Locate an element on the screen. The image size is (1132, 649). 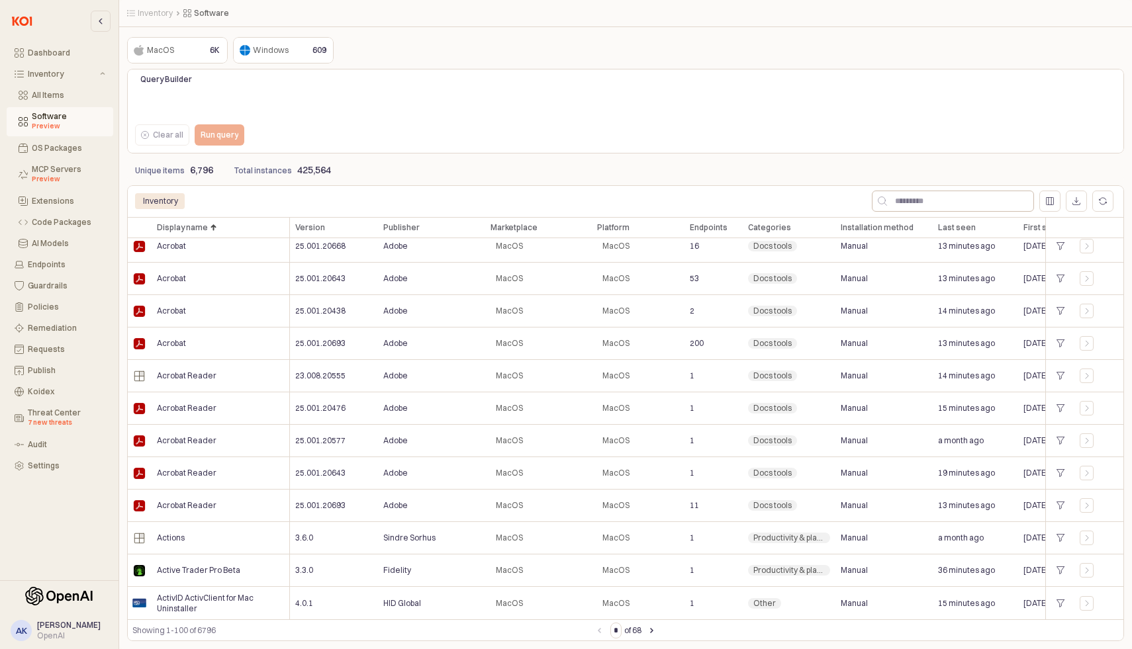
button: Settings is located at coordinates (60, 466).